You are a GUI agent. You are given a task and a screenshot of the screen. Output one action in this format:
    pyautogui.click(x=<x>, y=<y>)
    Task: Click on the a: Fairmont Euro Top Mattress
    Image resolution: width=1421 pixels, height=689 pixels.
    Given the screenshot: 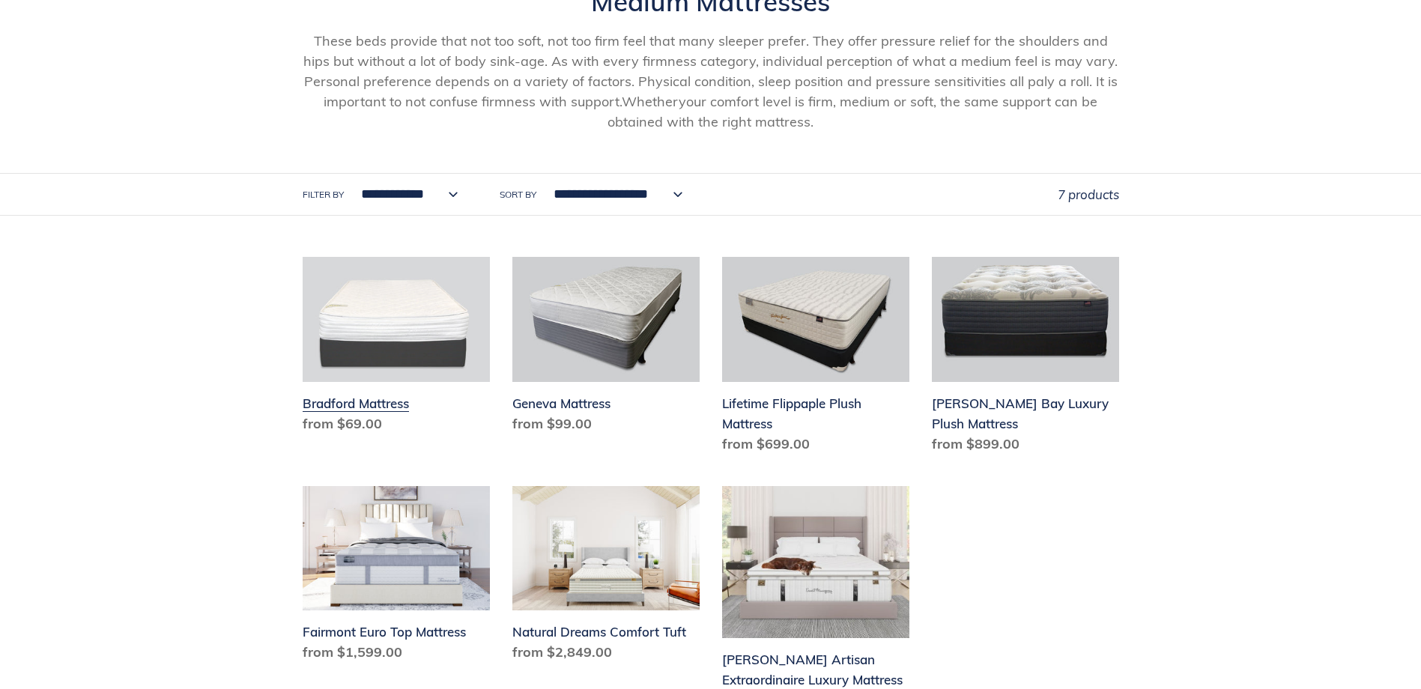 What is the action you would take?
    pyautogui.click(x=396, y=578)
    